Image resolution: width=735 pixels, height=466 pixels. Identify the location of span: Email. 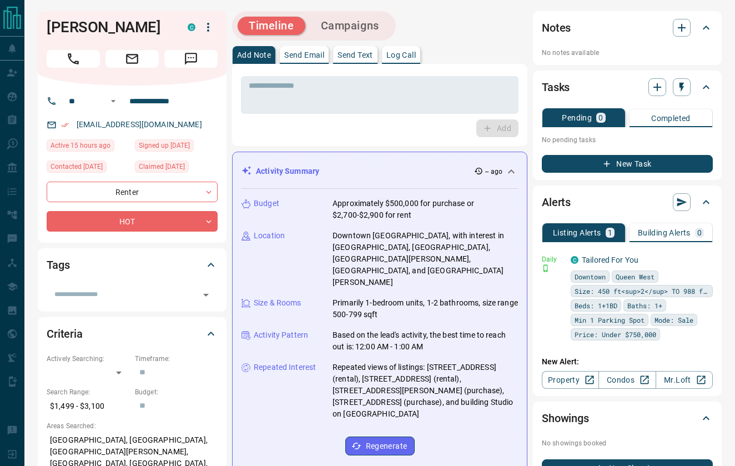
(132, 59).